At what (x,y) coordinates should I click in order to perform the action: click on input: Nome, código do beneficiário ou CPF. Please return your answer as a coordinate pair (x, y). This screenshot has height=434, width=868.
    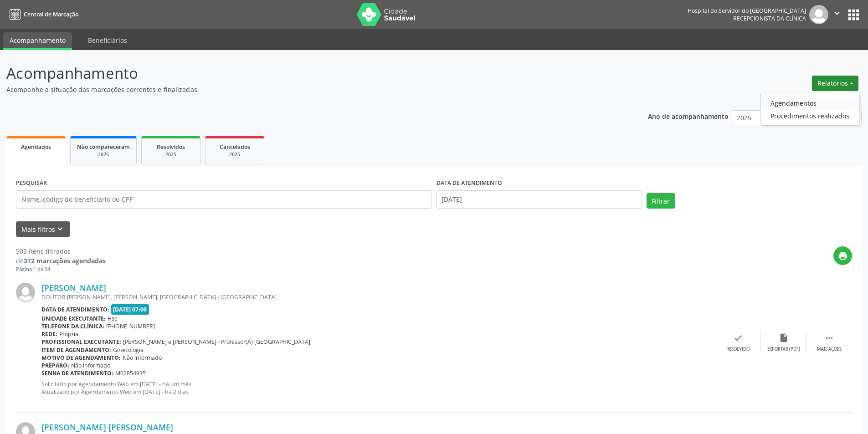
    Looking at the image, I should click on (224, 199).